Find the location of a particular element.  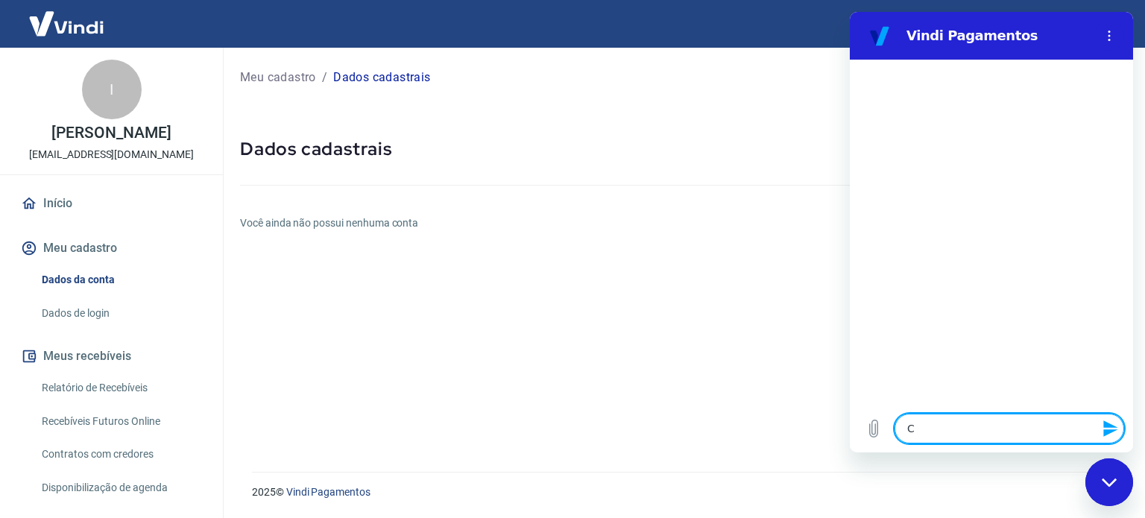

button: Meu cadastro is located at coordinates (111, 248).